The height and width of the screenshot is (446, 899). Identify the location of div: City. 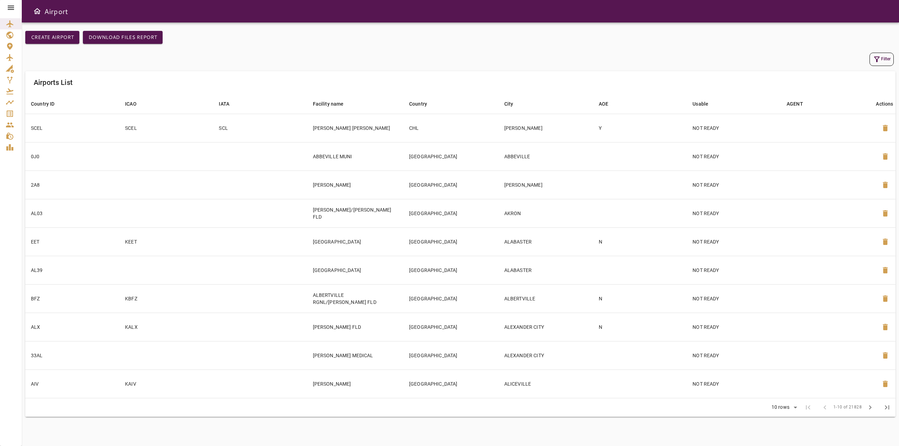
(509, 104).